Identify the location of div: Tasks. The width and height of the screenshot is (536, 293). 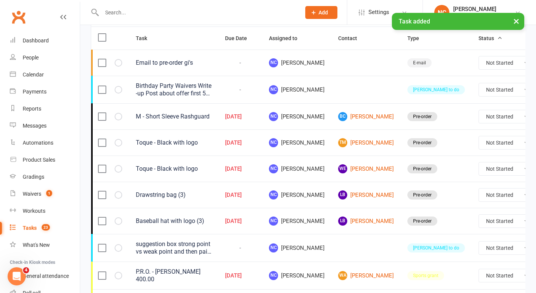
(30, 228).